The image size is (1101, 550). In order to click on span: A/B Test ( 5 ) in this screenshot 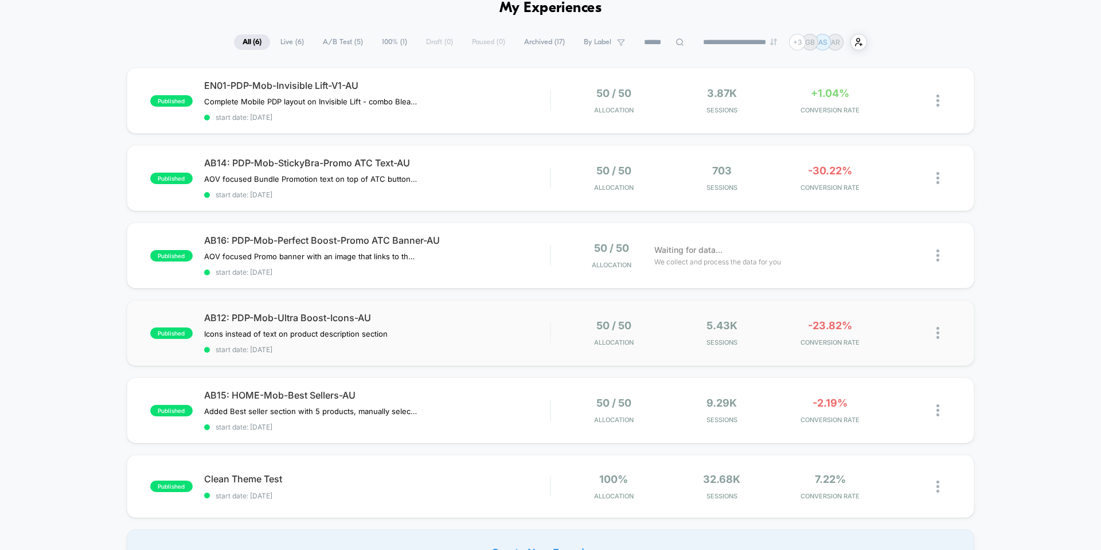, I will do `click(343, 42)`.